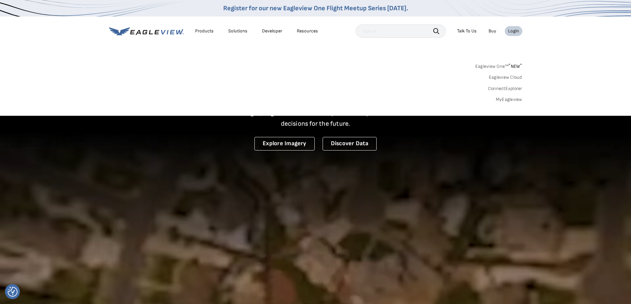 The width and height of the screenshot is (631, 304). What do you see at coordinates (505, 78) in the screenshot?
I see `a: Eagleview Cloud` at bounding box center [505, 78].